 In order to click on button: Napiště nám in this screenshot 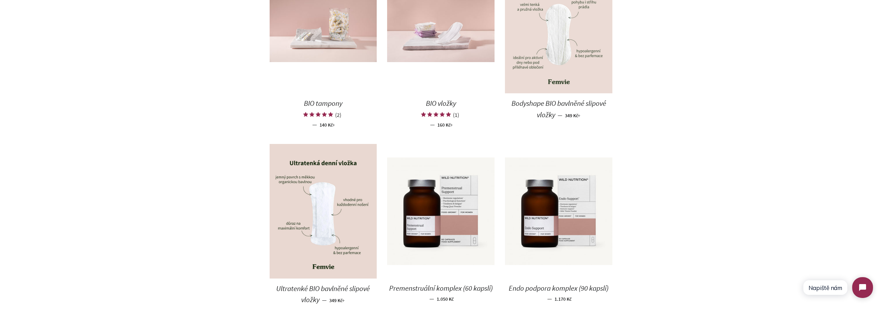, I will do `click(28, 16)`.